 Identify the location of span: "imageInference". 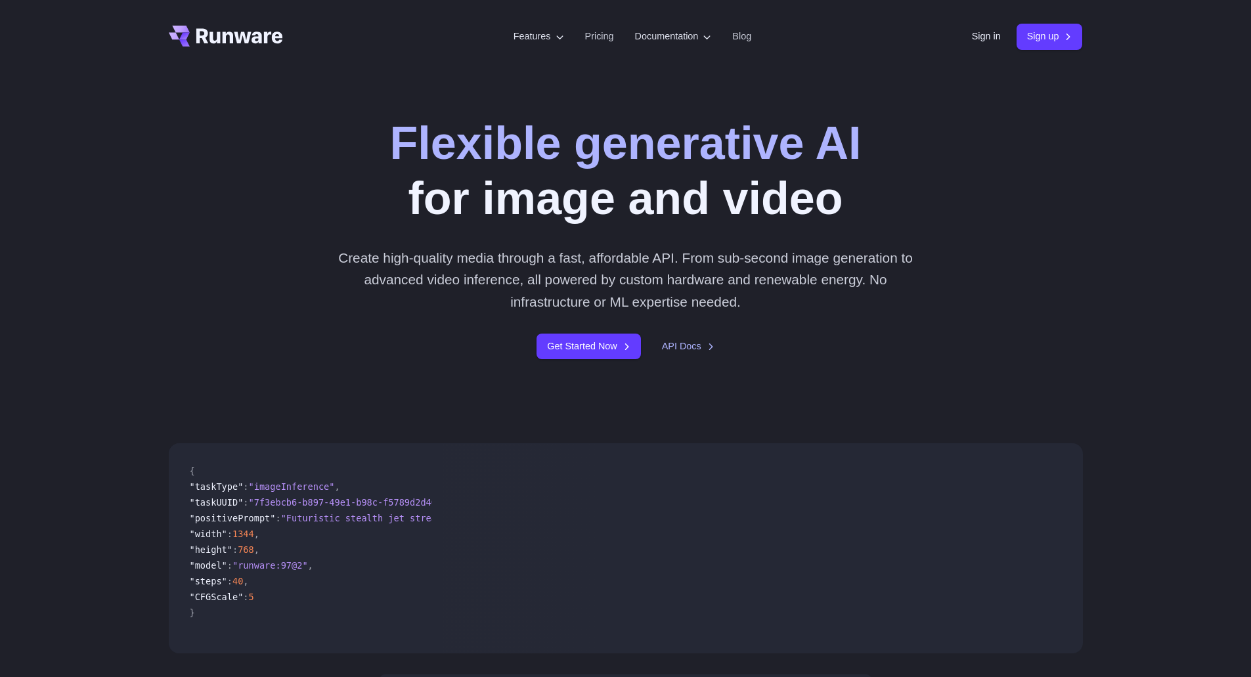
(292, 487).